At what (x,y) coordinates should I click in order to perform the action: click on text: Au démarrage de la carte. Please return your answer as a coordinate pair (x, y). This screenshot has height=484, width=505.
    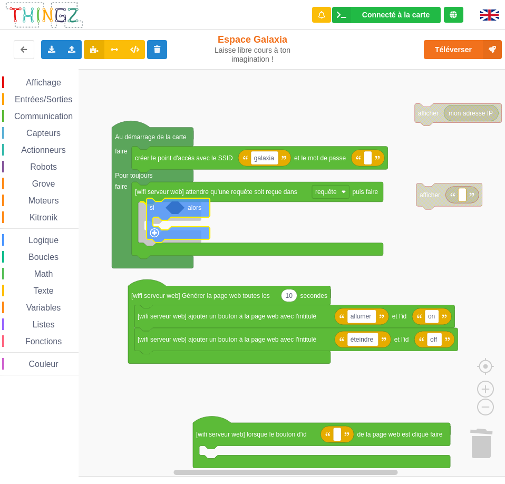
    Looking at the image, I should click on (151, 137).